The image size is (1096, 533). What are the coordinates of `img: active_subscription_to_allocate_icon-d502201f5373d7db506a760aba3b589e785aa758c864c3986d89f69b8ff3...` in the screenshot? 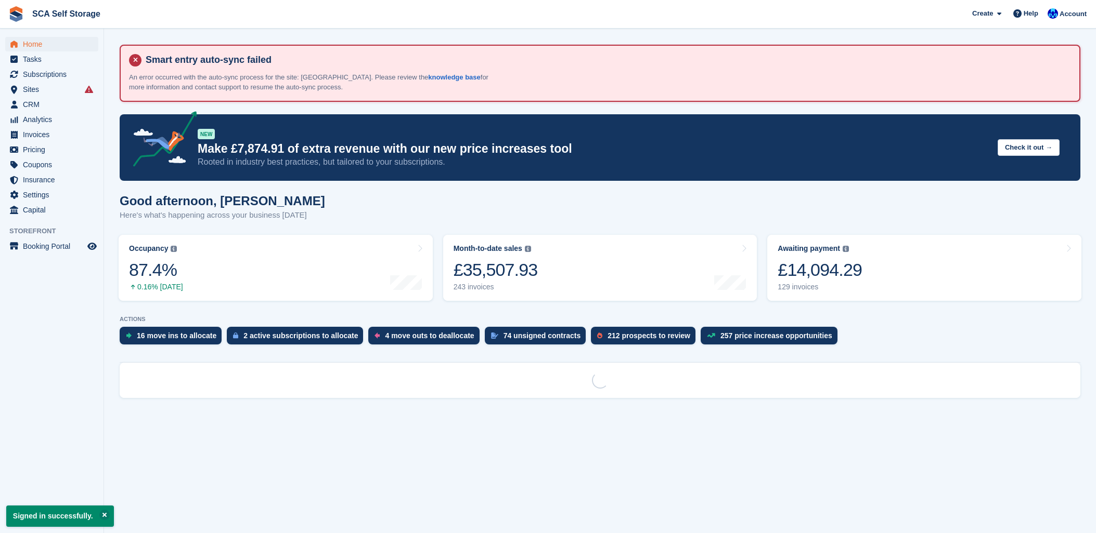 It's located at (236, 335).